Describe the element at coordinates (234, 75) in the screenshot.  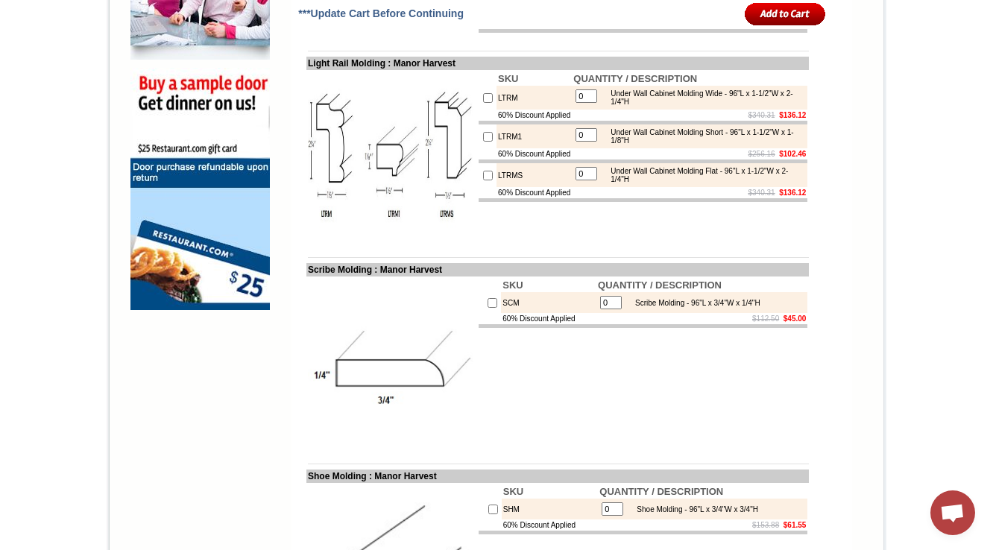
I see `td: Bellmonte Maple` at that location.